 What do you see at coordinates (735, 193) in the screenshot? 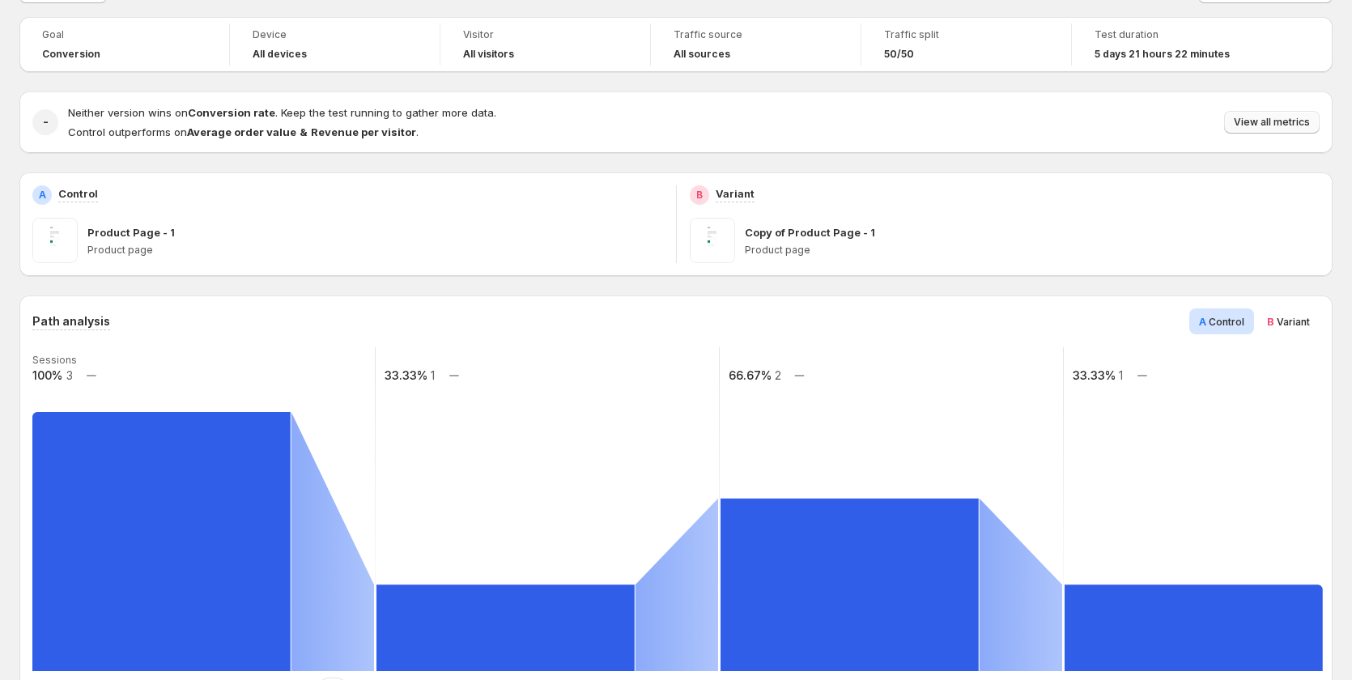
I see `p: Variant` at bounding box center [735, 193].